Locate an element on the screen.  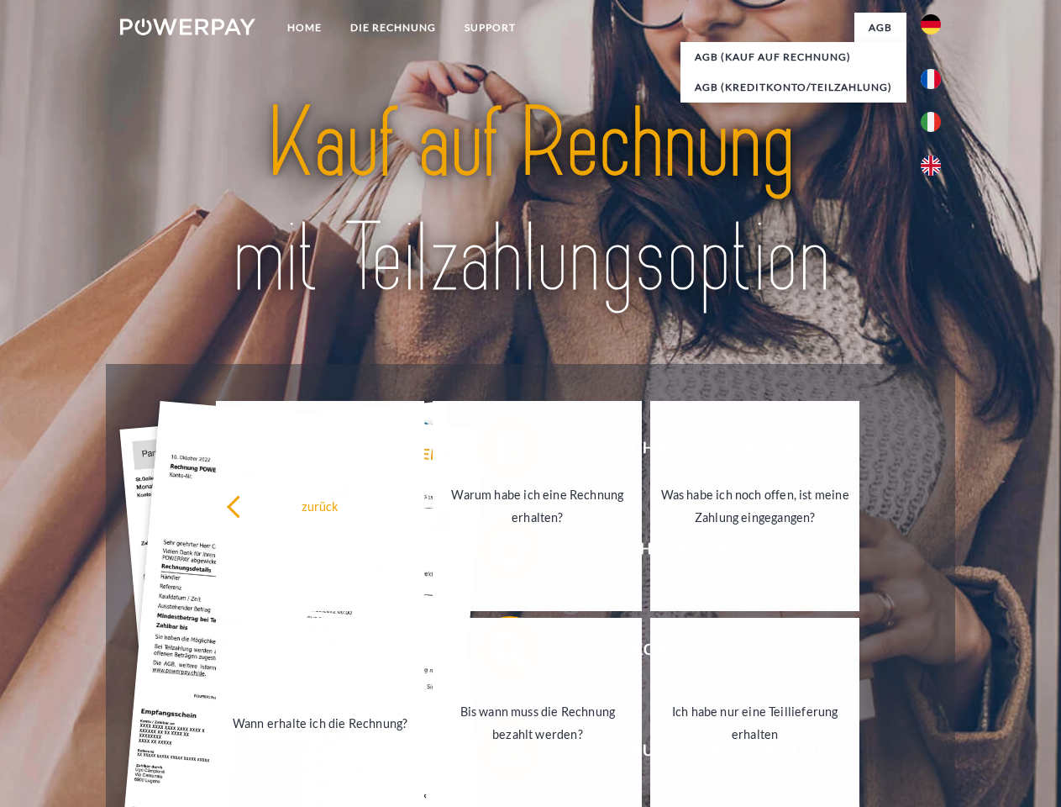
a: Home is located at coordinates (304, 28).